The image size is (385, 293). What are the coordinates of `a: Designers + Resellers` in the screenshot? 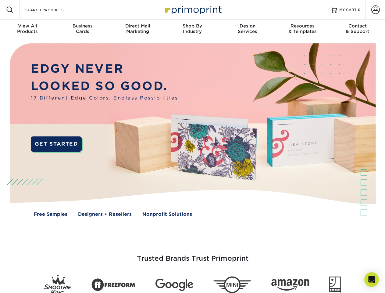 It's located at (105, 214).